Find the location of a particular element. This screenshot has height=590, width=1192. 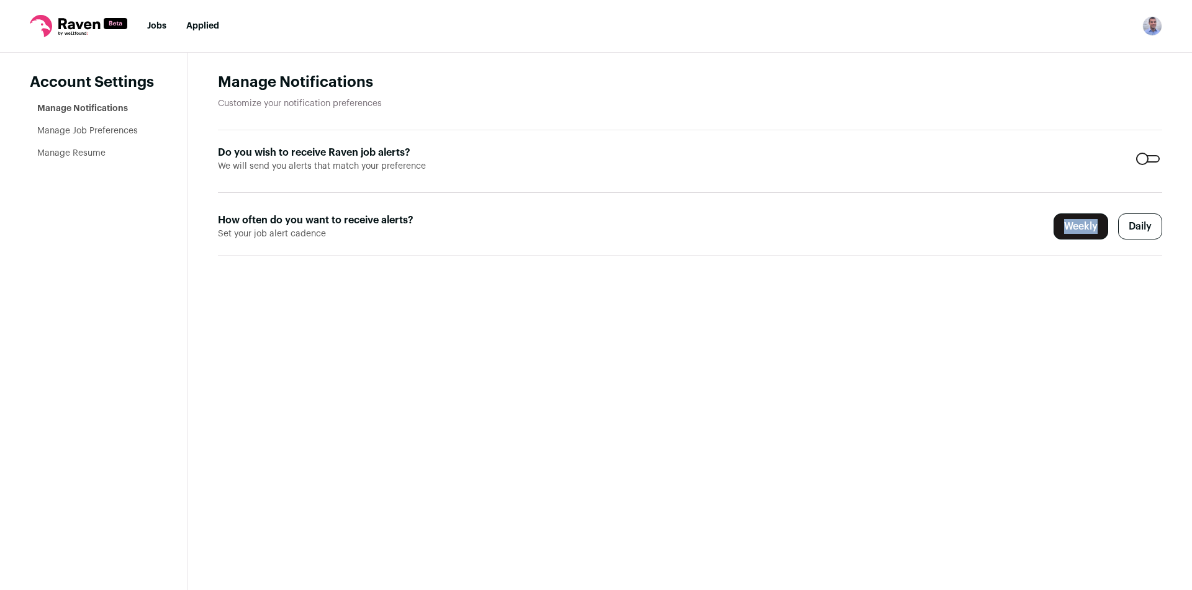

a: Manage Notifications is located at coordinates (83, 109).